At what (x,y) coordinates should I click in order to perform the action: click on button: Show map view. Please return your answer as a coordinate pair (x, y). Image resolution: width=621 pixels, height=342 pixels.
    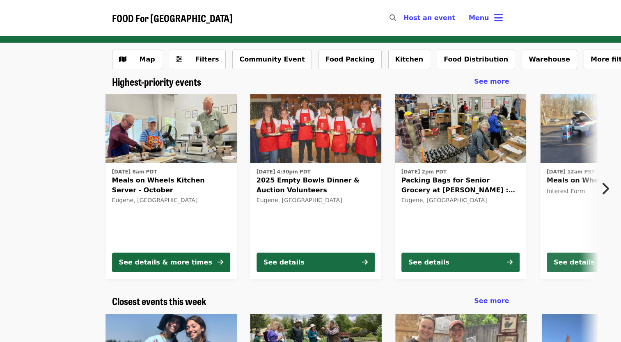
    Looking at the image, I should click on (137, 60).